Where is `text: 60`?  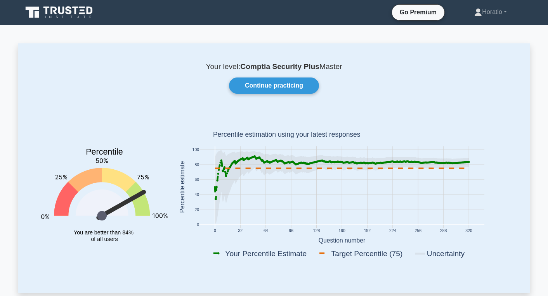 text: 60 is located at coordinates (197, 180).